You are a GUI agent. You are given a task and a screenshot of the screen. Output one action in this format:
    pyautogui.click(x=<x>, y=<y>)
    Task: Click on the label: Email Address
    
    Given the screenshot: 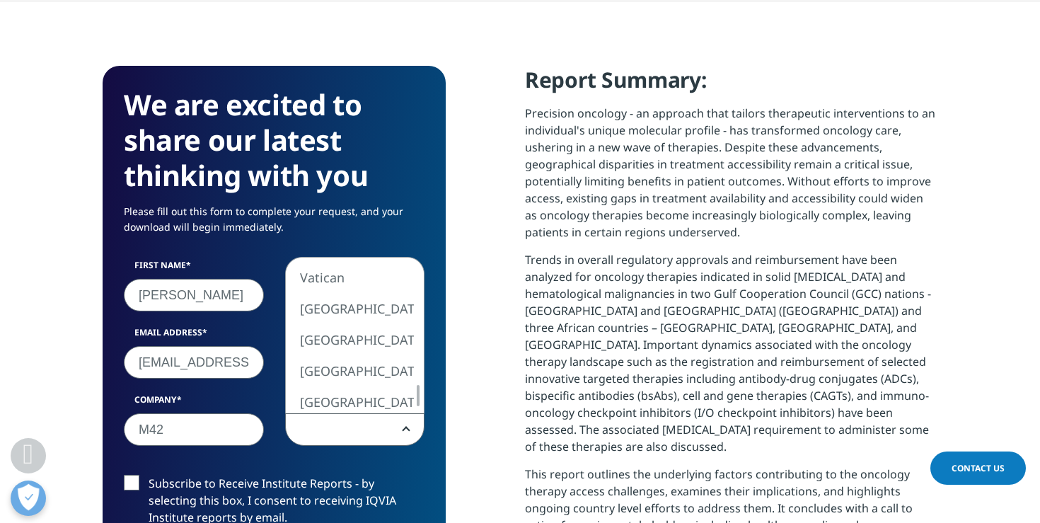 What is the action you would take?
    pyautogui.click(x=194, y=336)
    